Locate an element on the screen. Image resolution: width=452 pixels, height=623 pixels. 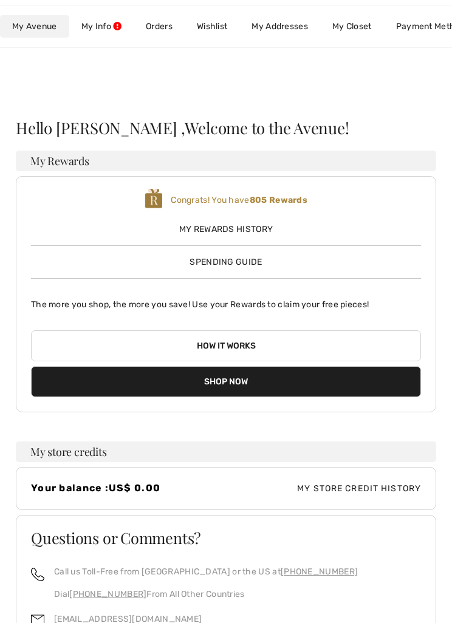
a: My Info is located at coordinates (101, 26).